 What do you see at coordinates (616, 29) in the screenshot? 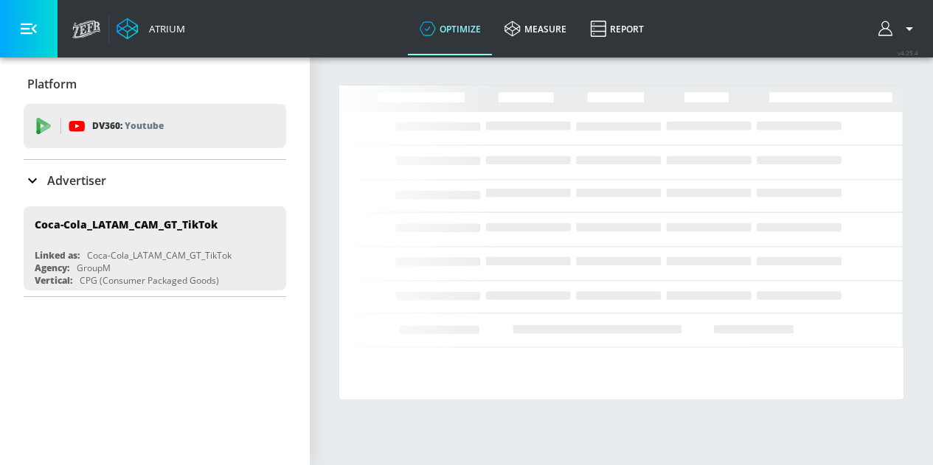
I see `a: Report` at bounding box center [616, 29].